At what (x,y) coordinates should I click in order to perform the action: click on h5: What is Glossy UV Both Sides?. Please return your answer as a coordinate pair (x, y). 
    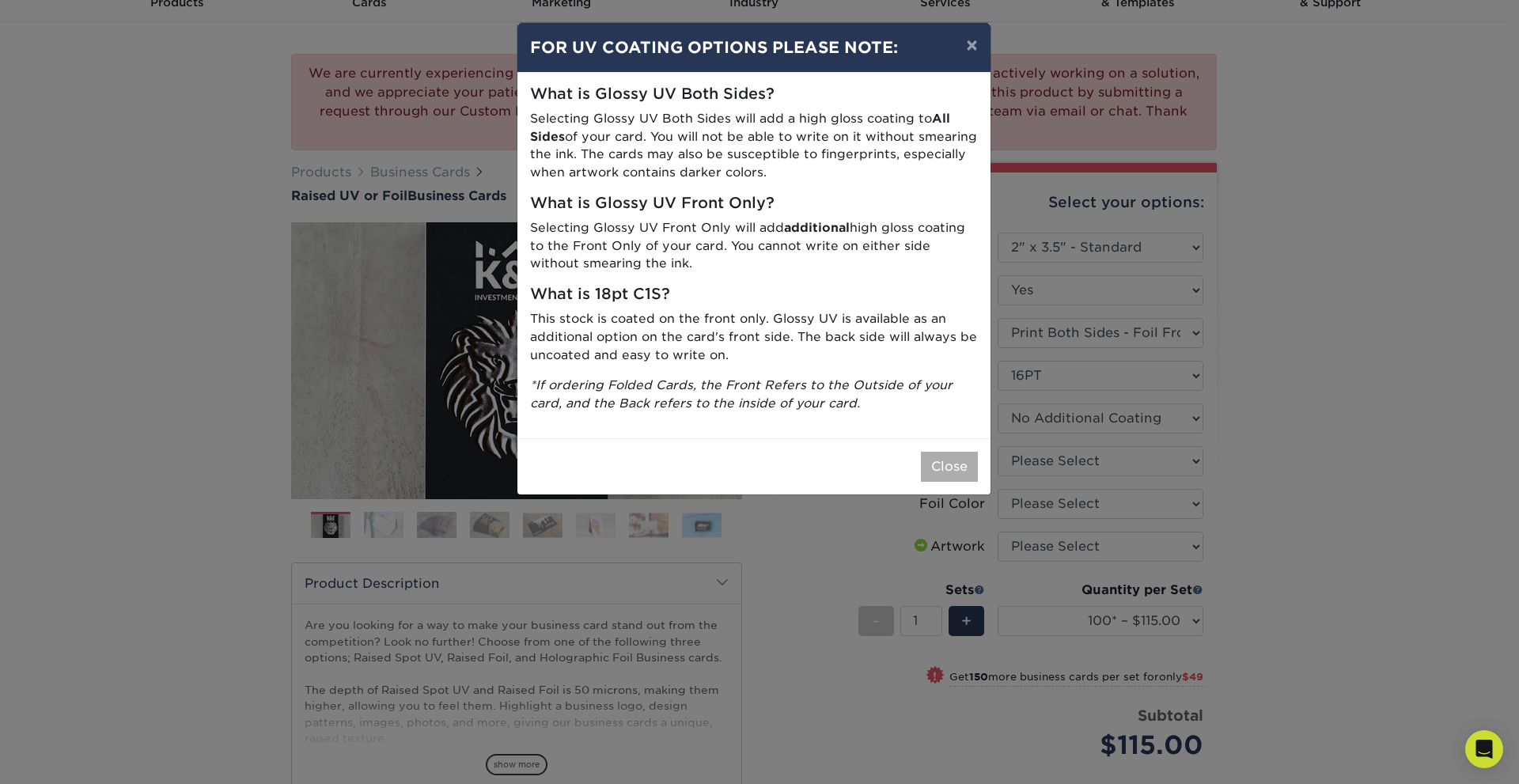
    Looking at the image, I should click on (754, 95).